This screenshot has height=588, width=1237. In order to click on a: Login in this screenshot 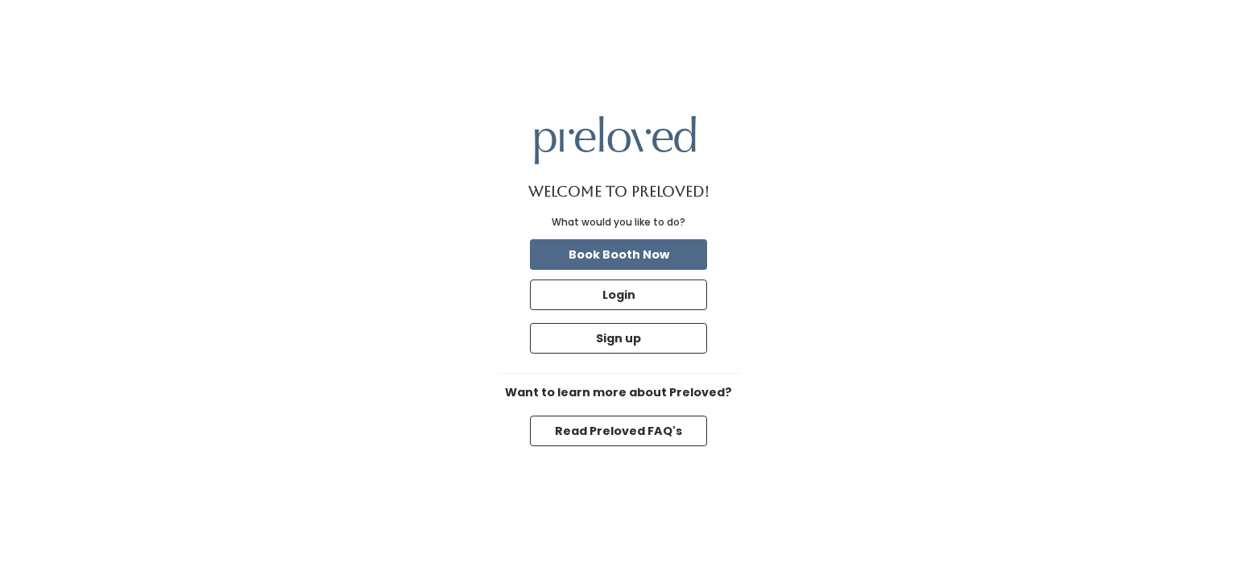, I will do `click(619, 295)`.